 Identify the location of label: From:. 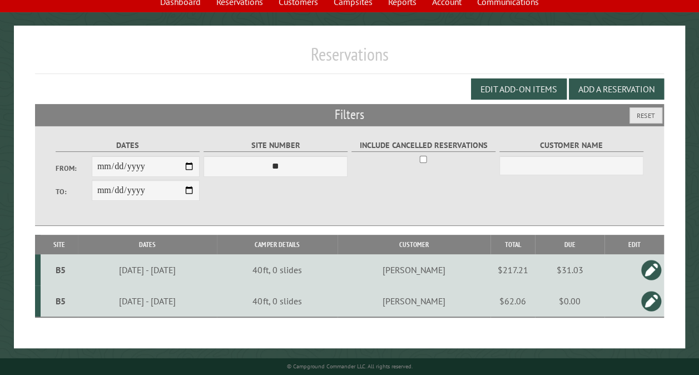
(73, 168).